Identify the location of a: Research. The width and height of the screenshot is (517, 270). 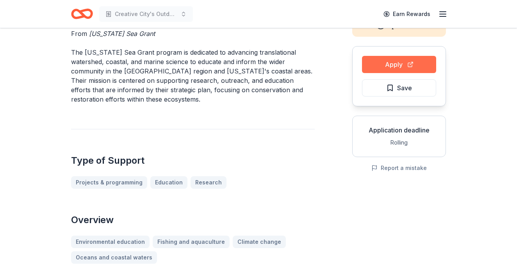
(208, 182).